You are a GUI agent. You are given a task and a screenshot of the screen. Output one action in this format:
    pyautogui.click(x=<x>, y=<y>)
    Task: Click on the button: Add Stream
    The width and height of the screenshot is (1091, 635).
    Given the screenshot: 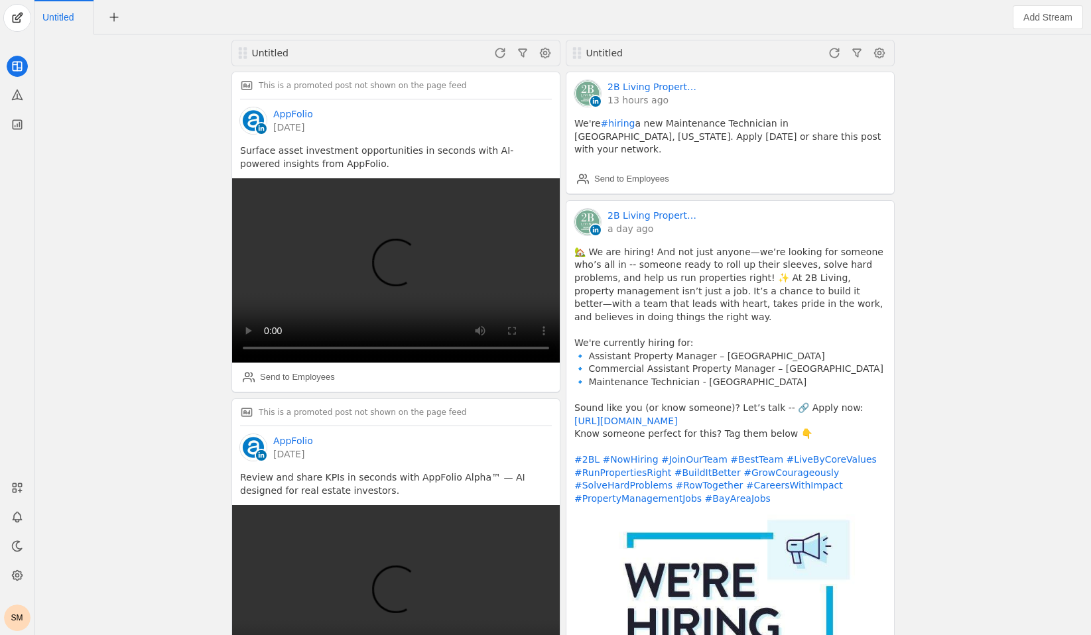 What is the action you would take?
    pyautogui.click(x=1048, y=17)
    